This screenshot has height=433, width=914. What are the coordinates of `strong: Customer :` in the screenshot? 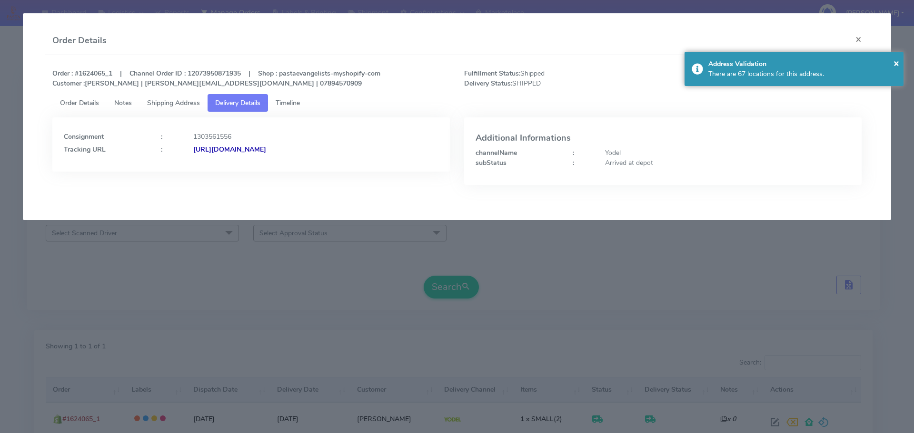 It's located at (69, 83).